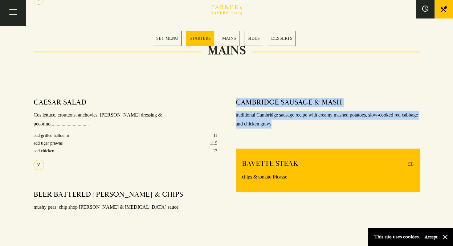 The image size is (453, 246). I want to click on a: 5 / 5, so click(282, 38).